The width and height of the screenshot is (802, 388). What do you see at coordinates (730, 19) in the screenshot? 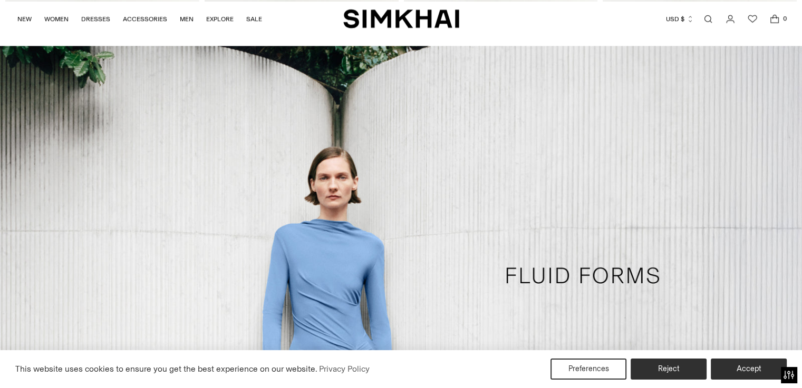
I see `a: Go to the account page` at bounding box center [730, 19].